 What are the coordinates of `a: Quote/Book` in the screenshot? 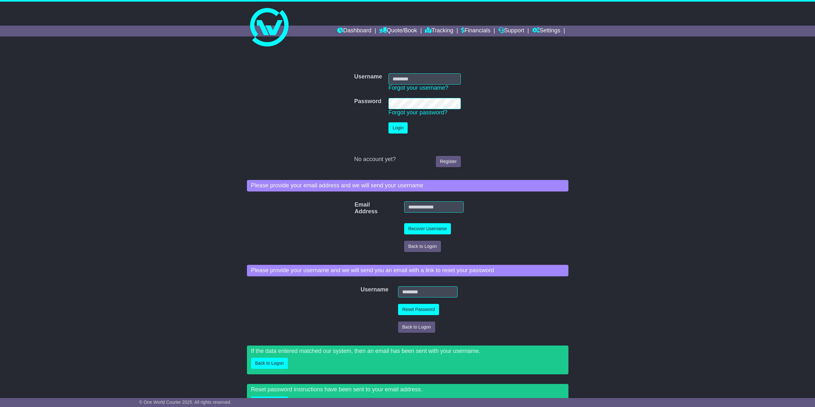 It's located at (398, 31).